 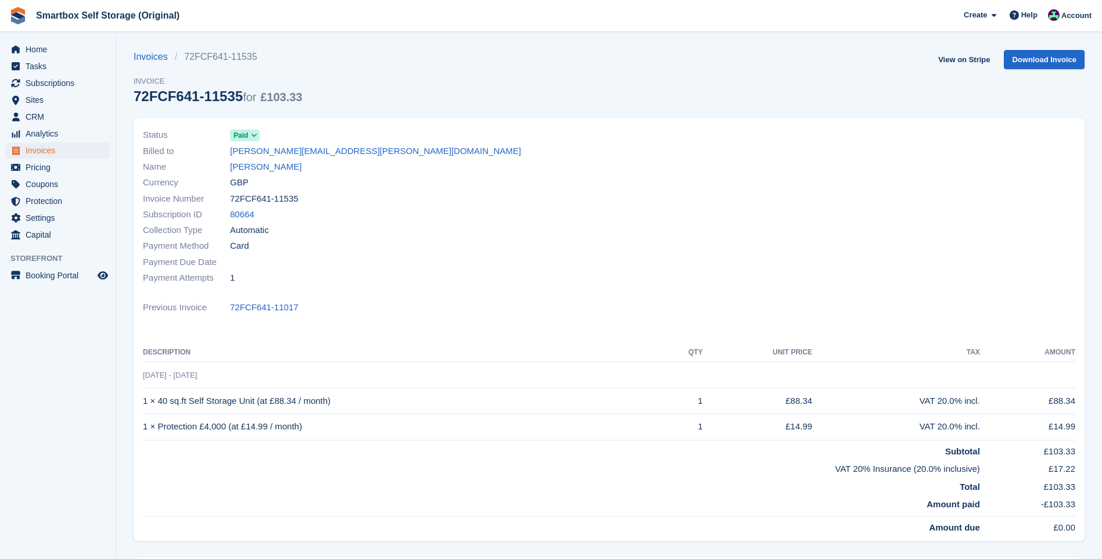 What do you see at coordinates (60, 275) in the screenshot?
I see `span: Booking Portal` at bounding box center [60, 275].